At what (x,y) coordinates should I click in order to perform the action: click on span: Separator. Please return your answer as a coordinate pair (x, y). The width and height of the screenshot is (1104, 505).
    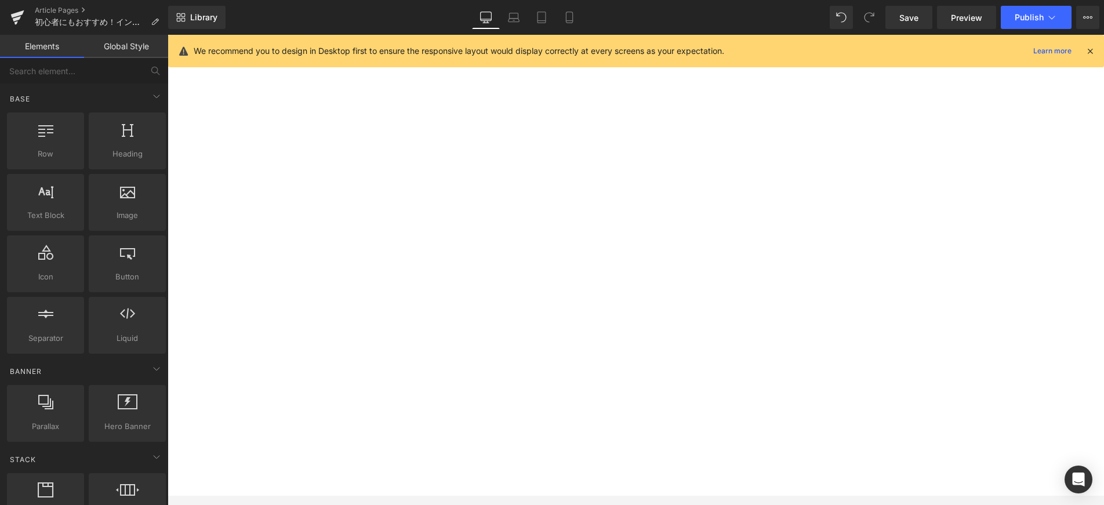
    Looking at the image, I should click on (45, 338).